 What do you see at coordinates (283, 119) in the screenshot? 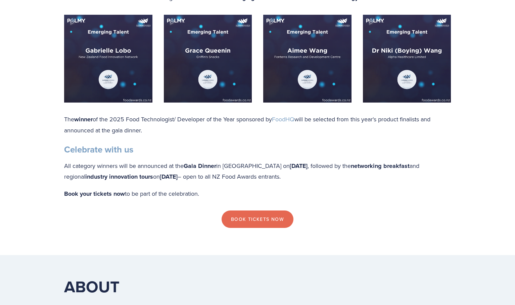
I see `a: FoodHQ` at bounding box center [283, 119].